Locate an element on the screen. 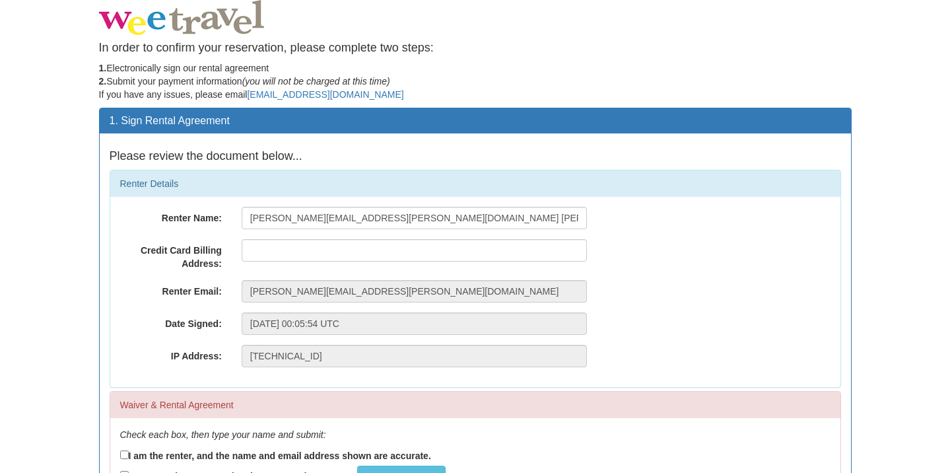  h4: Please review the document below... is located at coordinates (475, 156).